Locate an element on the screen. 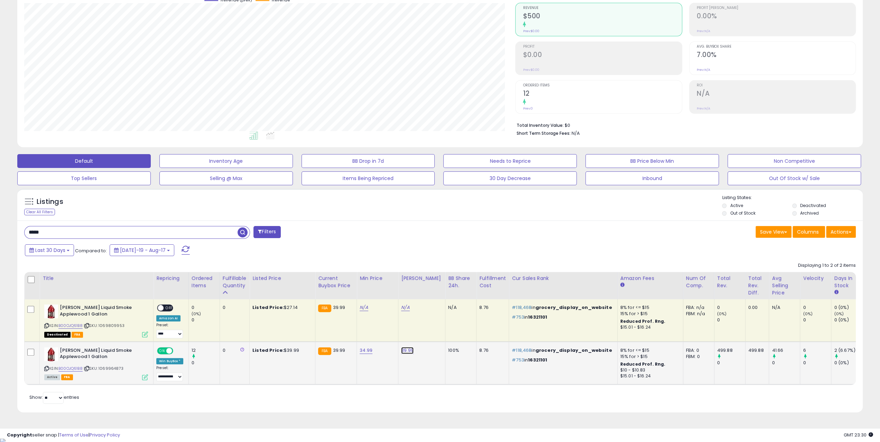 The image size is (880, 442). div: Win BuyBox * is located at coordinates (170, 361).